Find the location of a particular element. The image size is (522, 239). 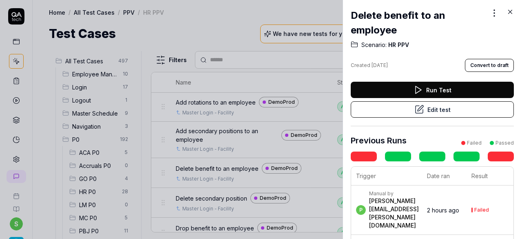

div: Created is located at coordinates (369, 65).